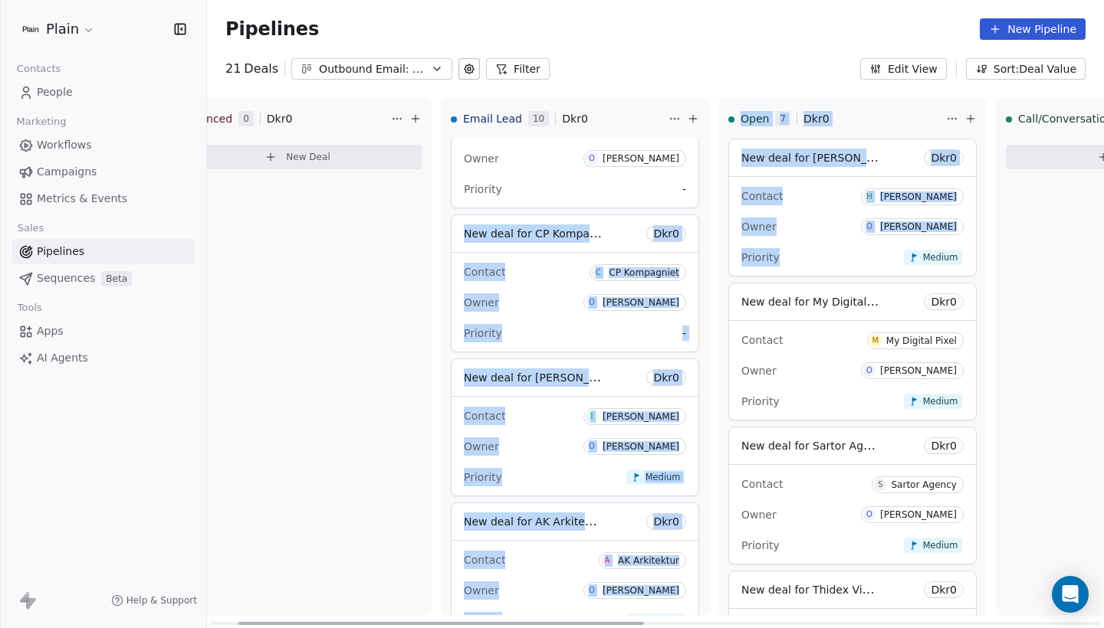 The height and width of the screenshot is (628, 1104). What do you see at coordinates (921, 341) in the screenshot?
I see `div: My Digital Pixel` at bounding box center [921, 341].